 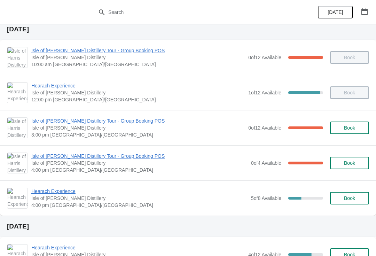 I want to click on span: 0 of 4 Available, so click(x=266, y=163).